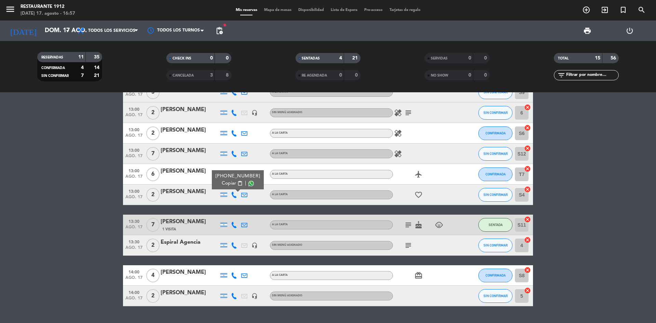  Describe the element at coordinates (182, 58) in the screenshot. I see `span: CHECK INS` at that location.